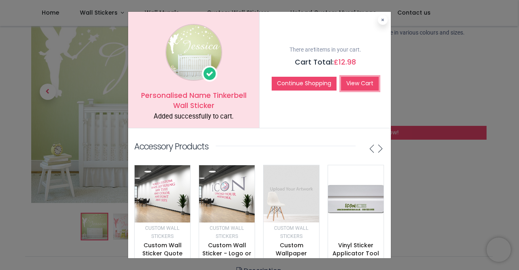 The height and width of the screenshot is (270, 519). I want to click on b: 1, so click(315, 50).